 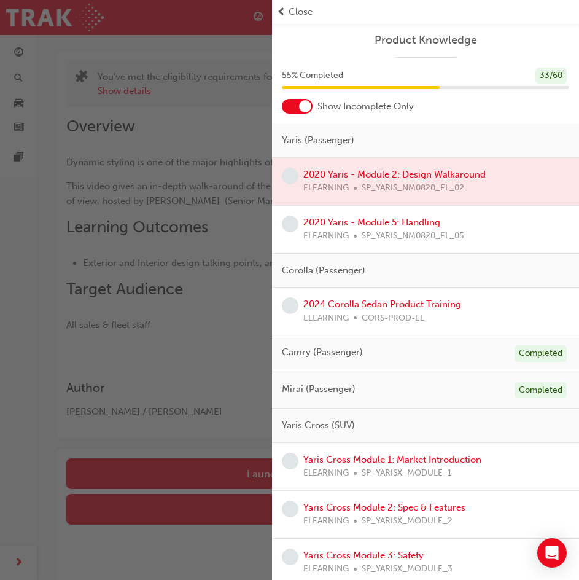 I want to click on span: CORS-PROD-EL, so click(x=393, y=318).